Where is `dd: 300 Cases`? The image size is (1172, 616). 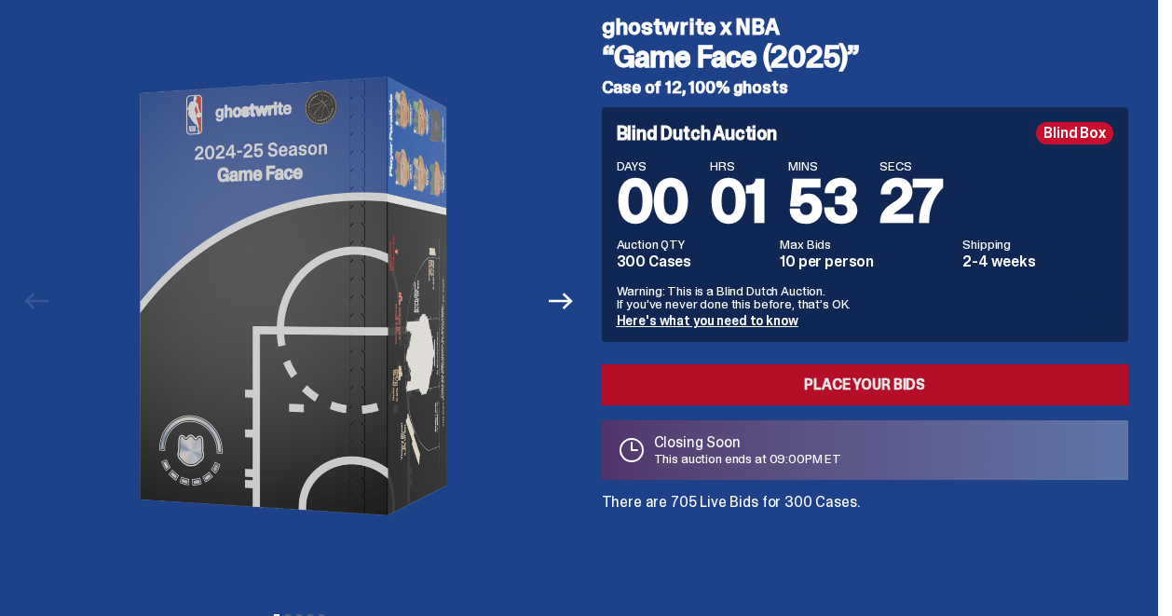
dd: 300 Cases is located at coordinates (693, 262).